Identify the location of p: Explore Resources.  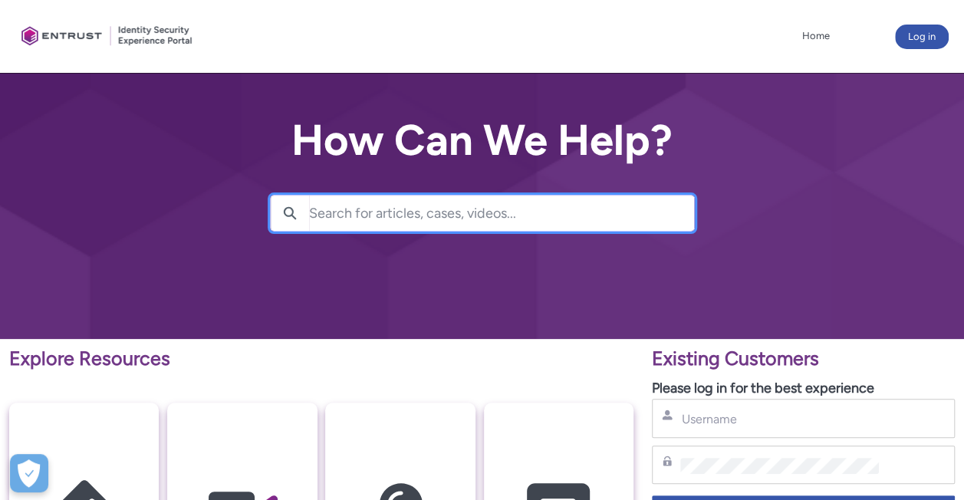
(321, 359).